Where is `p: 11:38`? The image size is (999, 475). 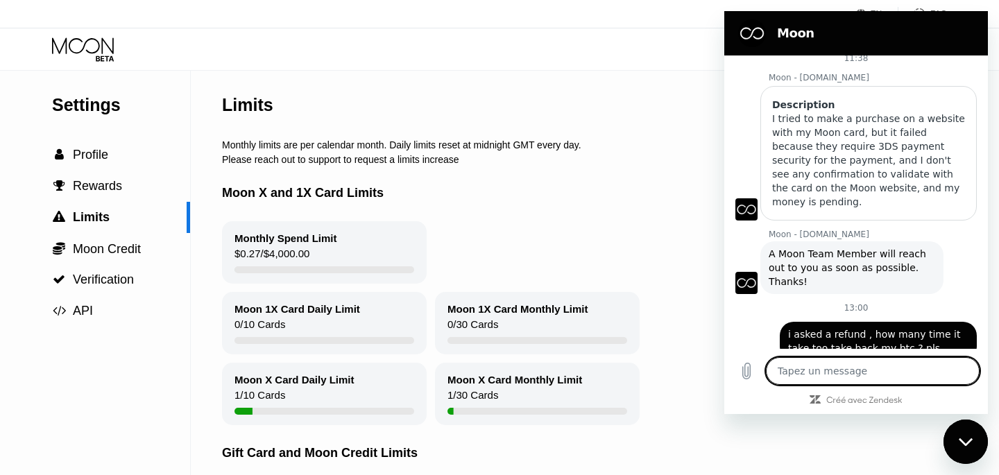
p: 11:38 is located at coordinates (132, 47).